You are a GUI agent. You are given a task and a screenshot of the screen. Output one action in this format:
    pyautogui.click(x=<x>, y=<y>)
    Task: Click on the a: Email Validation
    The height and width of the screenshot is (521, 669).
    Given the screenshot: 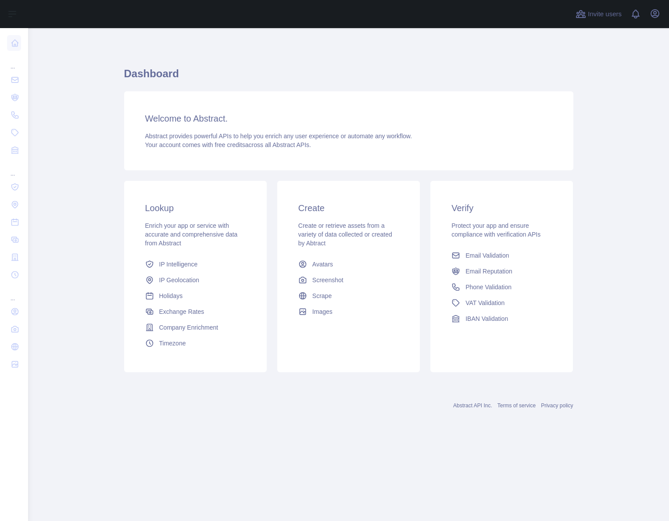 What is the action you would take?
    pyautogui.click(x=501, y=255)
    